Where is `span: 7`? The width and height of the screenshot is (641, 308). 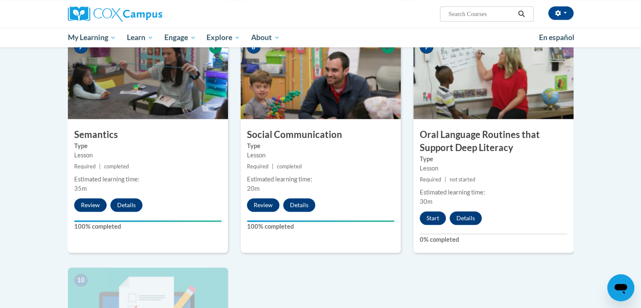 span: 7 is located at coordinates (81, 47).